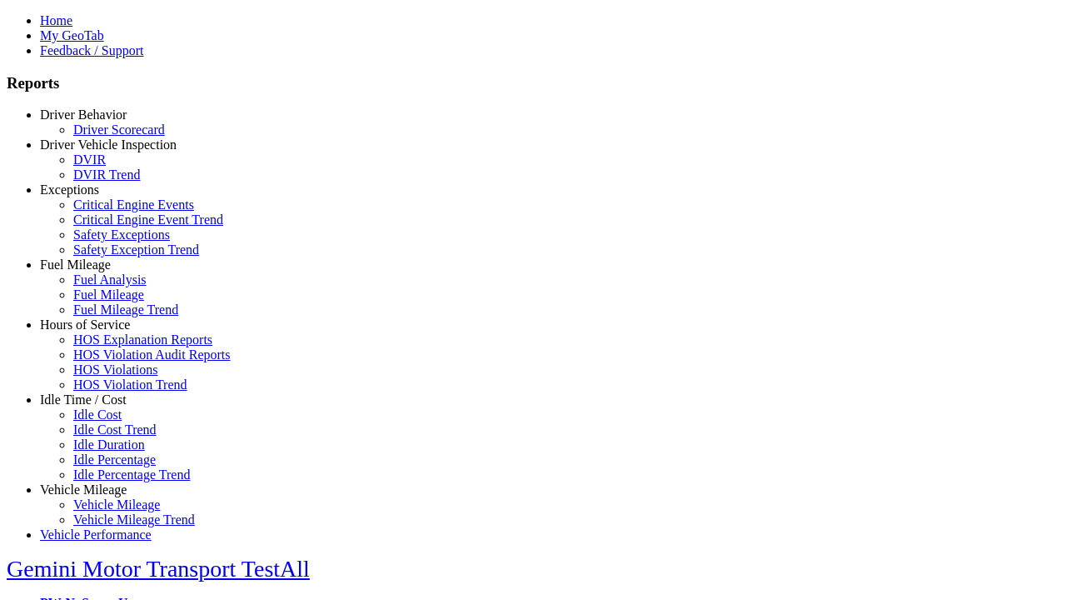 The width and height of the screenshot is (1066, 600). I want to click on a: Driver Behavior, so click(83, 114).